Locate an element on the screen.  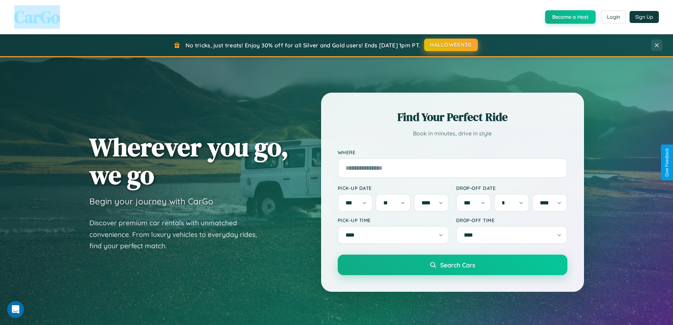
label: Pick-up Time is located at coordinates (393, 220).